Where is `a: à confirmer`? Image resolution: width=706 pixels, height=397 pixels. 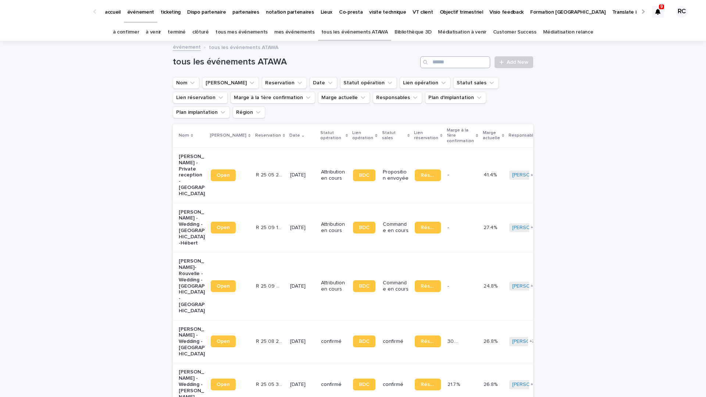 a: à confirmer is located at coordinates (126, 32).